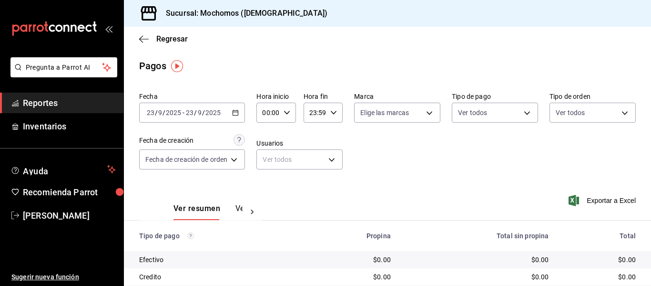 This screenshot has width=651, height=286. I want to click on button: Exportar a Excel, so click(603, 200).